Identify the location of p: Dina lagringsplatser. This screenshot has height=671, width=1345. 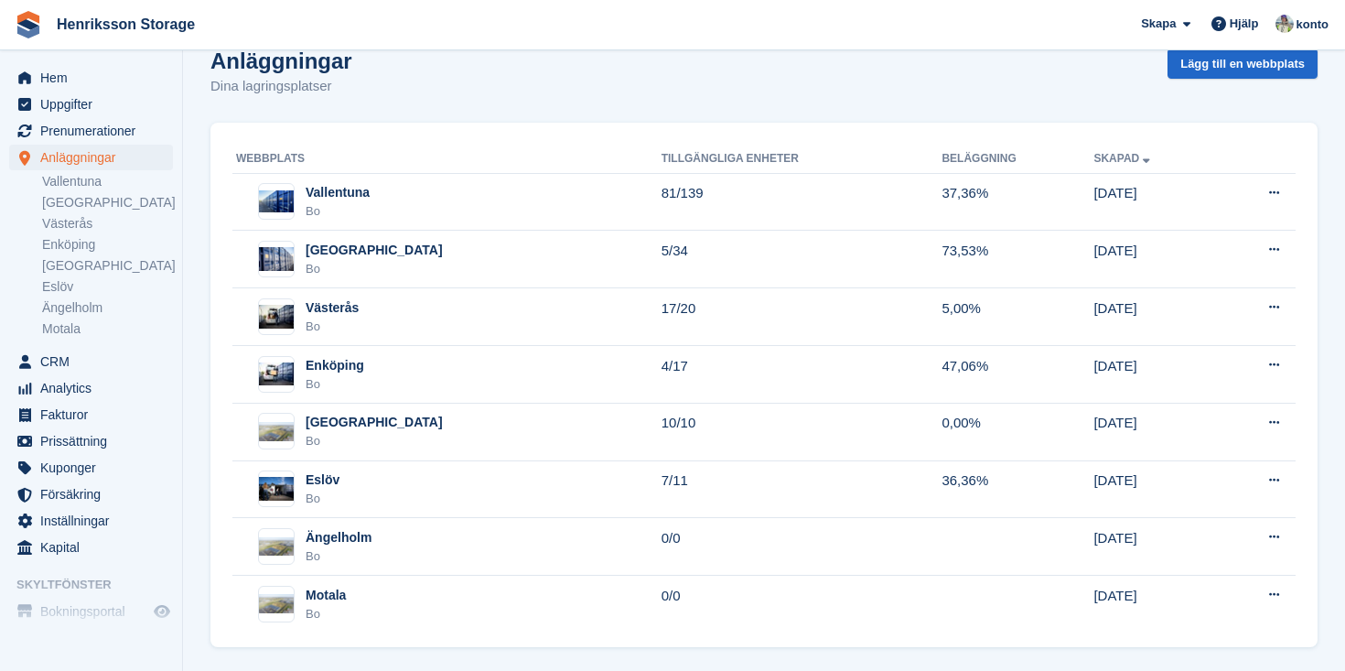
(281, 86).